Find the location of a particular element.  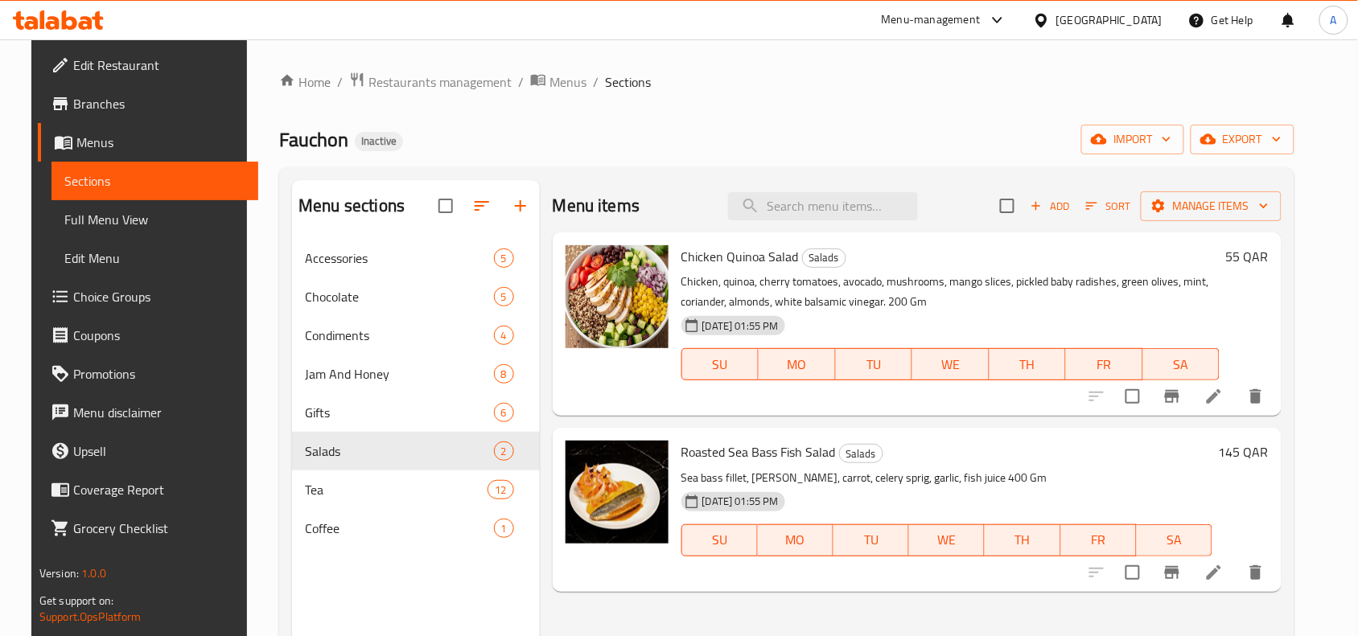

a: Home is located at coordinates (305, 82).